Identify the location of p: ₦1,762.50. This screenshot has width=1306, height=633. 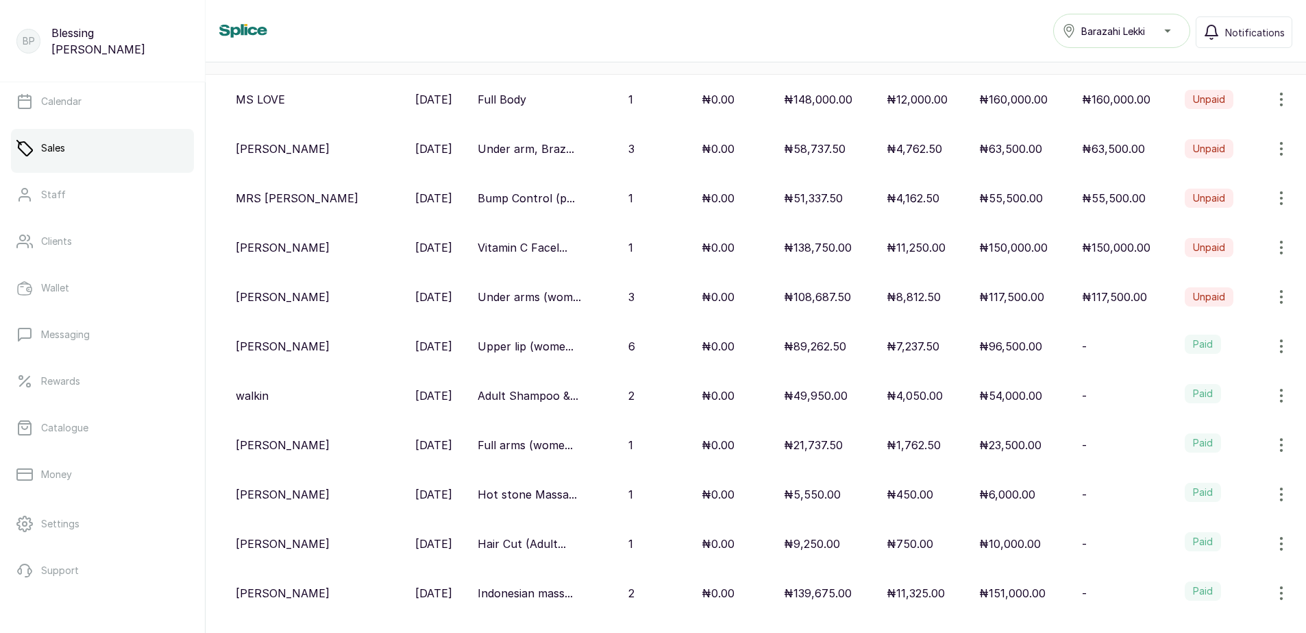
(914, 445).